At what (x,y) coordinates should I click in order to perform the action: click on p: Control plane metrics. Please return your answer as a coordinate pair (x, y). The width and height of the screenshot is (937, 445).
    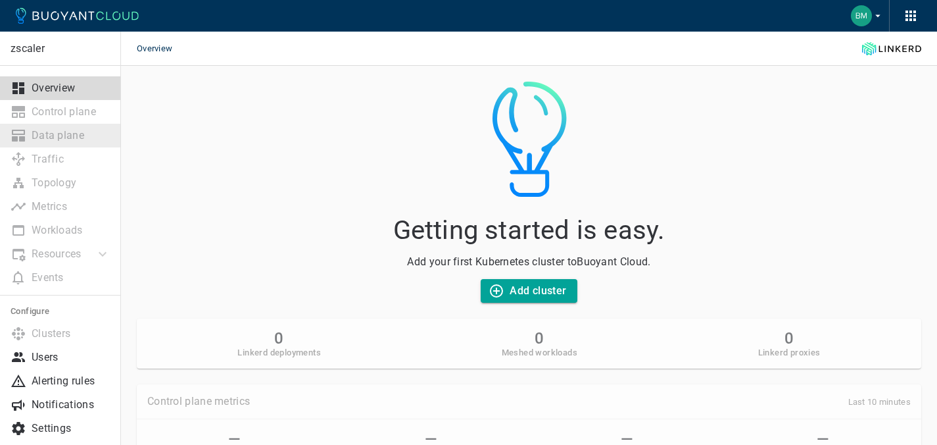
    Looking at the image, I should click on (199, 401).